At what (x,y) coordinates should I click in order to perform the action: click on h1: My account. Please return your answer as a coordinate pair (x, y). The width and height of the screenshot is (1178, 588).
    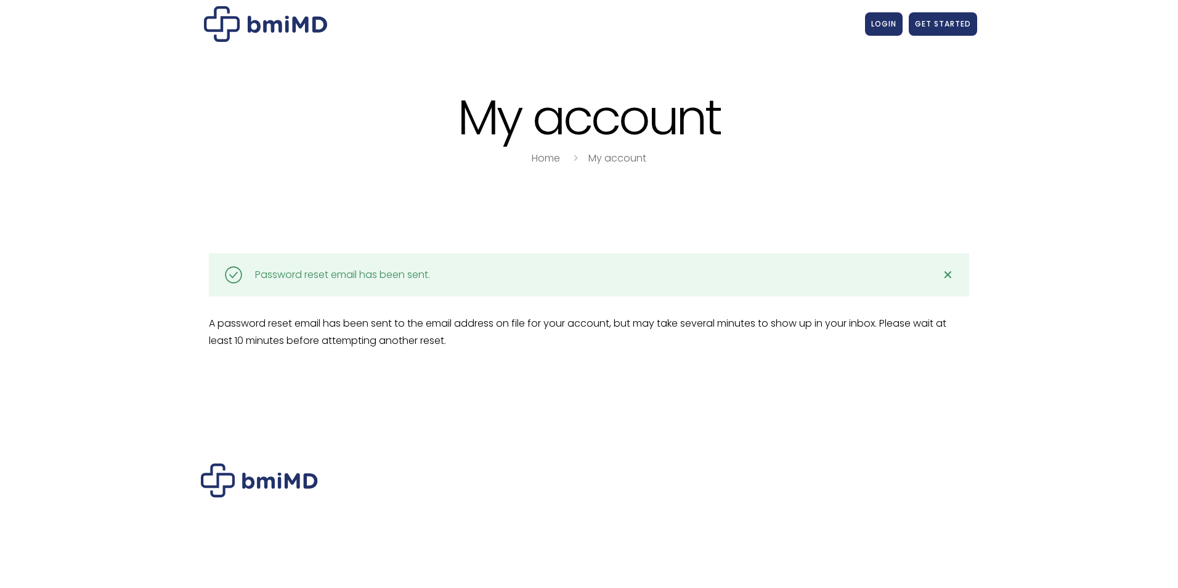
    Looking at the image, I should click on (589, 117).